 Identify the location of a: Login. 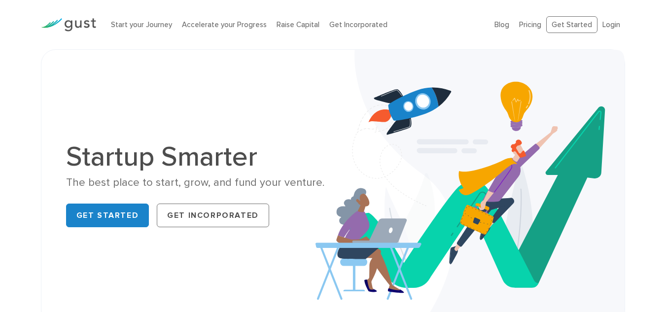
(611, 25).